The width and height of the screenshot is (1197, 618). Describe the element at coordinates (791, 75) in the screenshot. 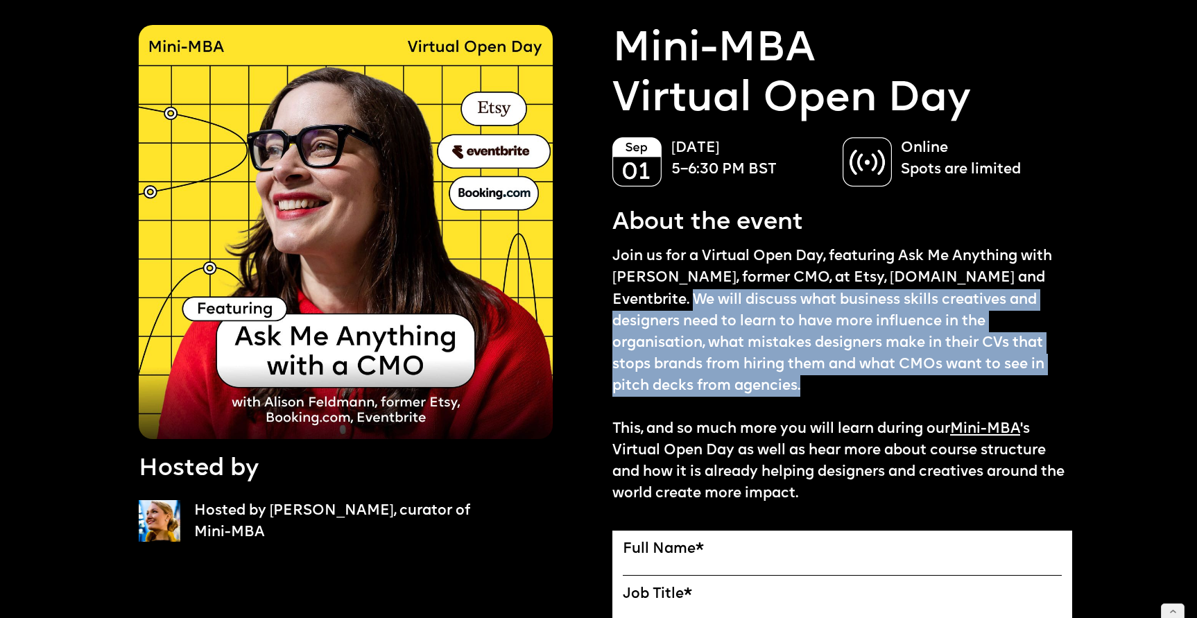

I see `a: Mini-MBAVirtual Open Day` at that location.